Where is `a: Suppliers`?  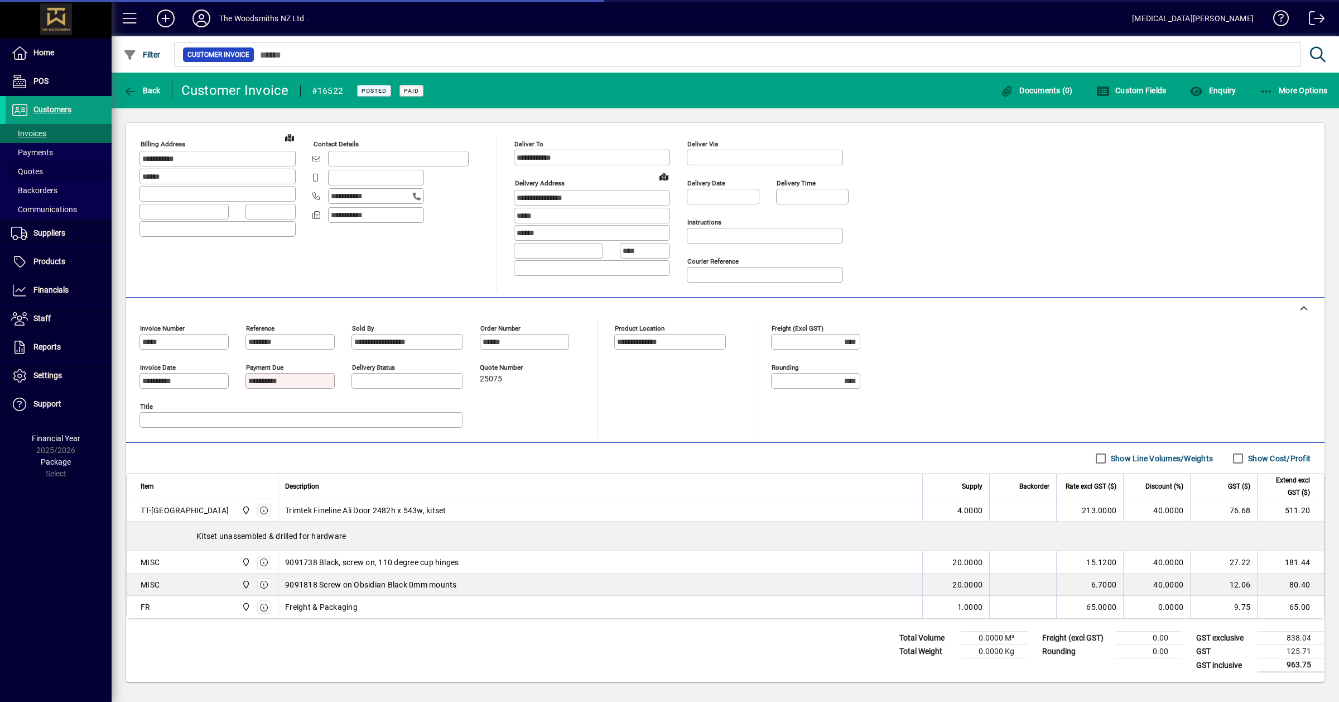 a: Suppliers is located at coordinates (59, 233).